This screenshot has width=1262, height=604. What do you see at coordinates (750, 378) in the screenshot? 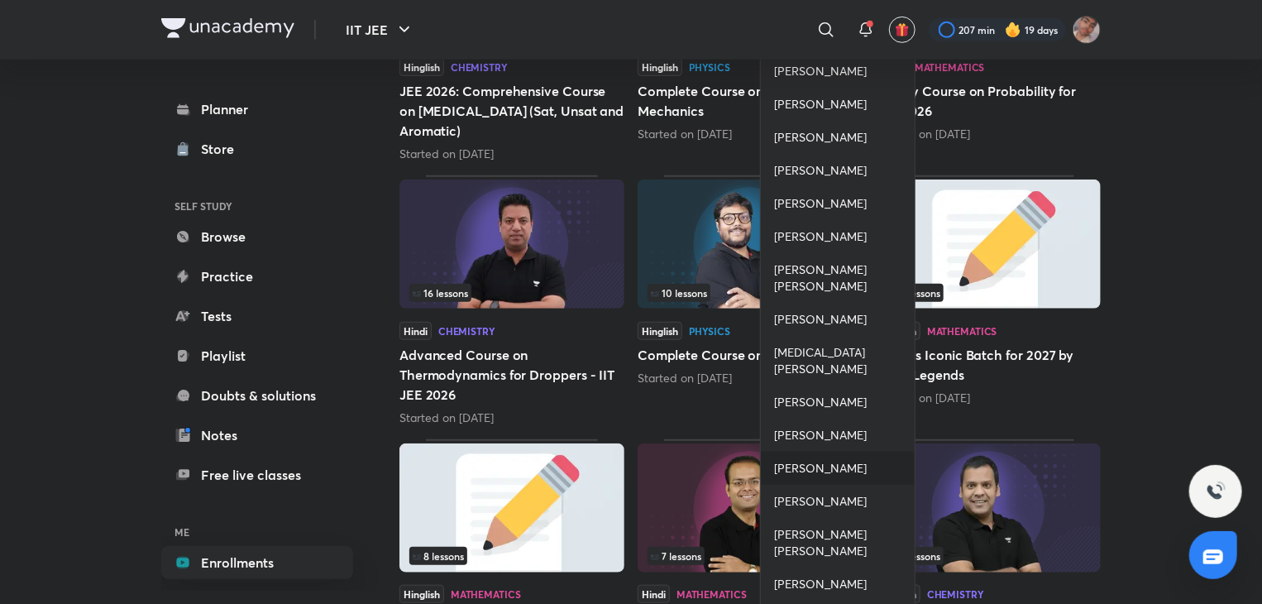
I see `div: Started on Sep 26` at bounding box center [750, 378].